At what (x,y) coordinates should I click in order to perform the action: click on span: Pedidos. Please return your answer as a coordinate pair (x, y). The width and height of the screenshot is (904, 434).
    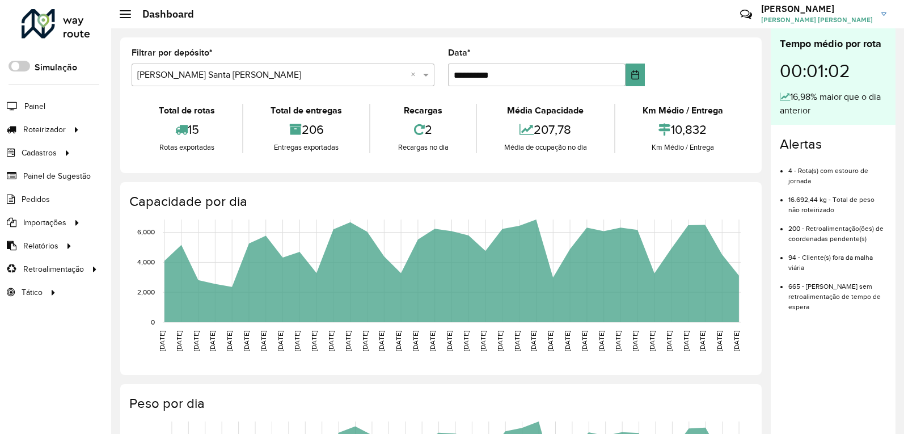
    Looking at the image, I should click on (36, 199).